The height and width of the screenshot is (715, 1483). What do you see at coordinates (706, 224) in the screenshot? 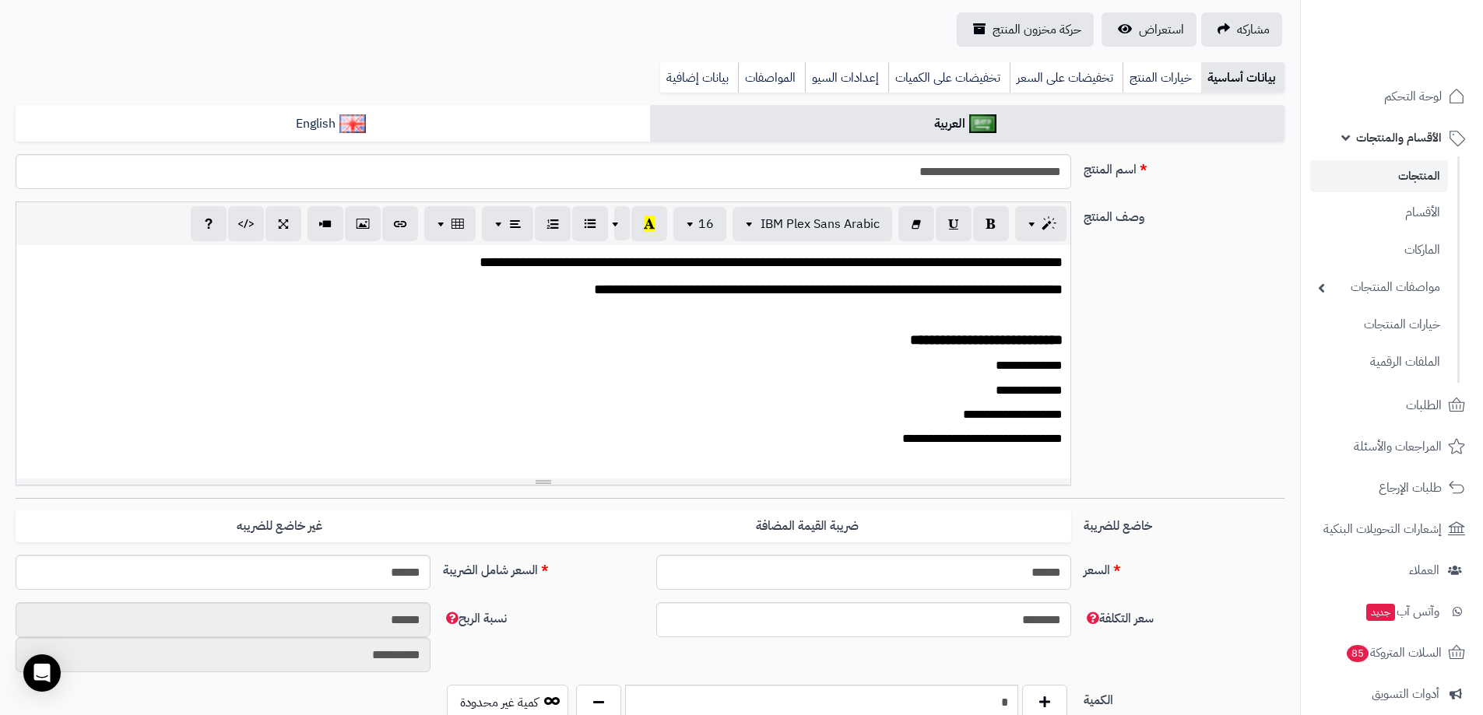
I see `span: 16` at bounding box center [706, 224].